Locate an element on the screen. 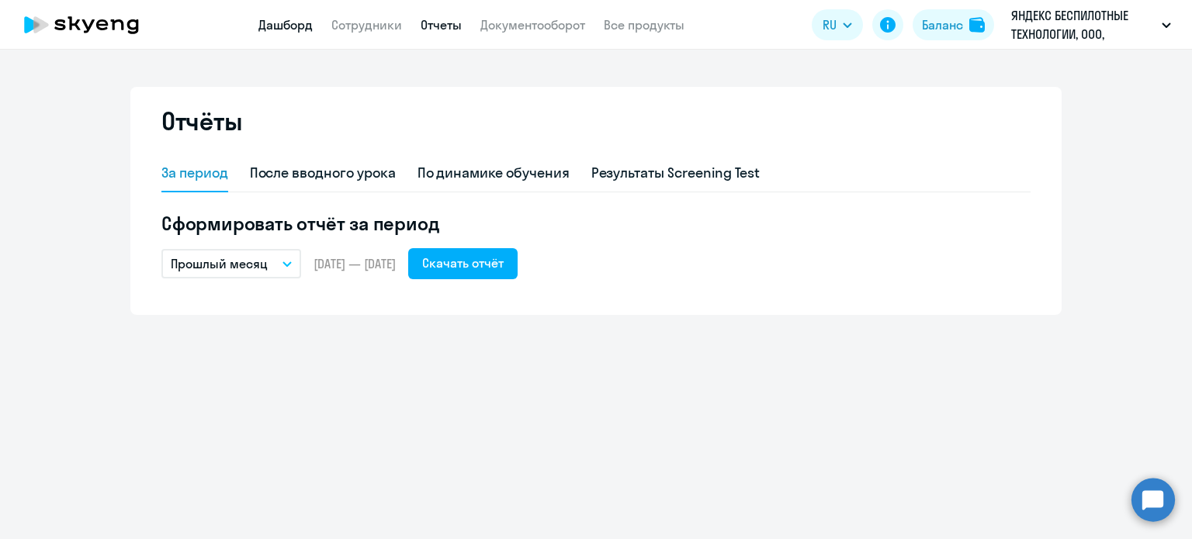 The image size is (1192, 539). button: Скачать отчёт is located at coordinates (462, 264).